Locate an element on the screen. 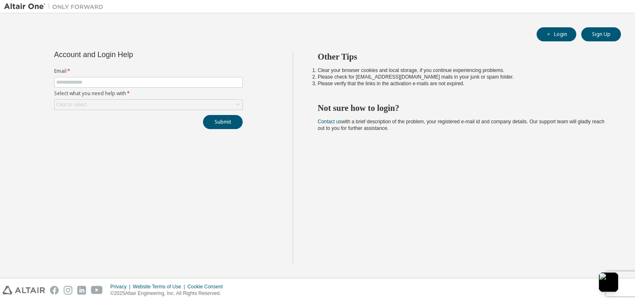 The image size is (635, 302). label: Email is located at coordinates (148, 71).